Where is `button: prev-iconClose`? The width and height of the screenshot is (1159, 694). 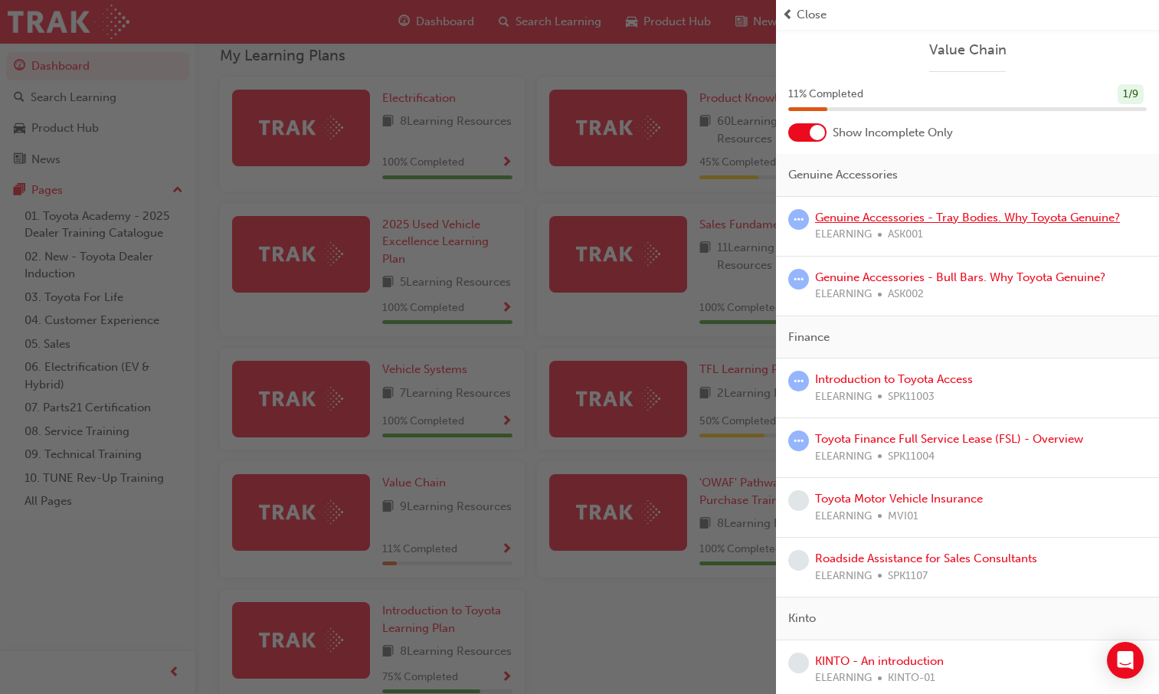 button: prev-iconClose is located at coordinates (968, 15).